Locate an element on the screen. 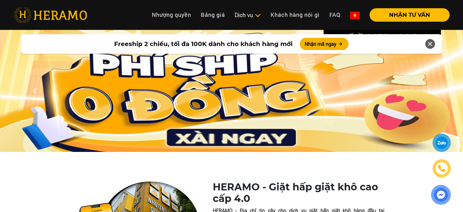 The height and width of the screenshot is (212, 463). a: Nhượng quyền is located at coordinates (171, 15).